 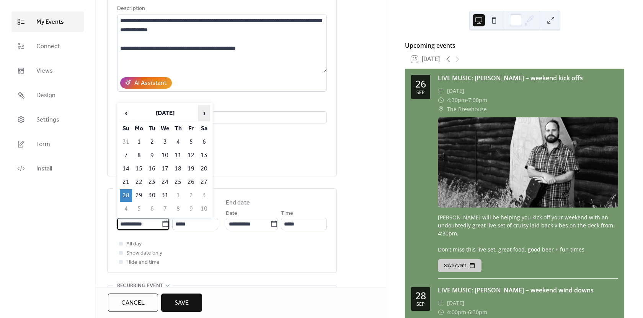 I want to click on th: Fr, so click(x=191, y=129).